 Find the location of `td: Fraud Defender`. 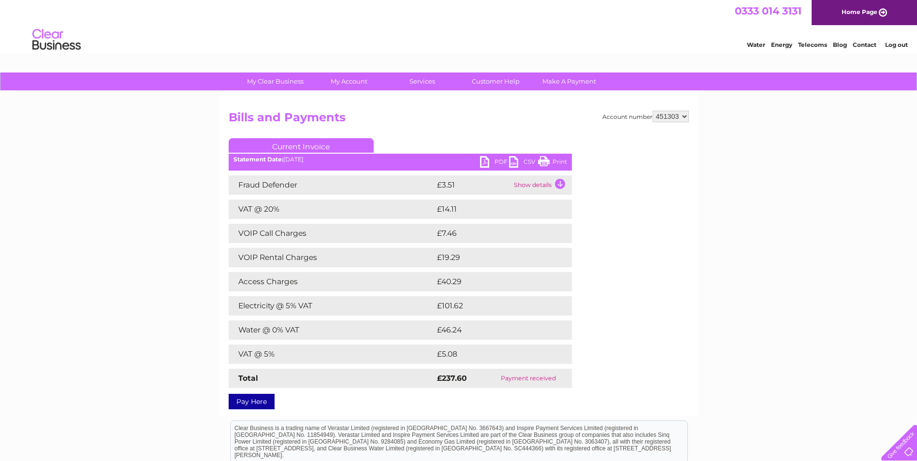

td: Fraud Defender is located at coordinates (332, 185).